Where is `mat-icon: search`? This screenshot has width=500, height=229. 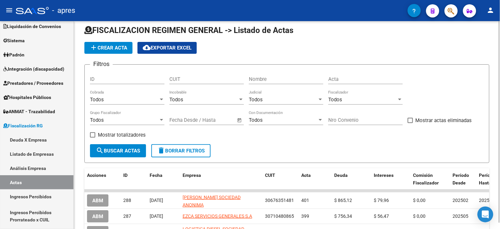
mat-icon: search is located at coordinates (100, 150).